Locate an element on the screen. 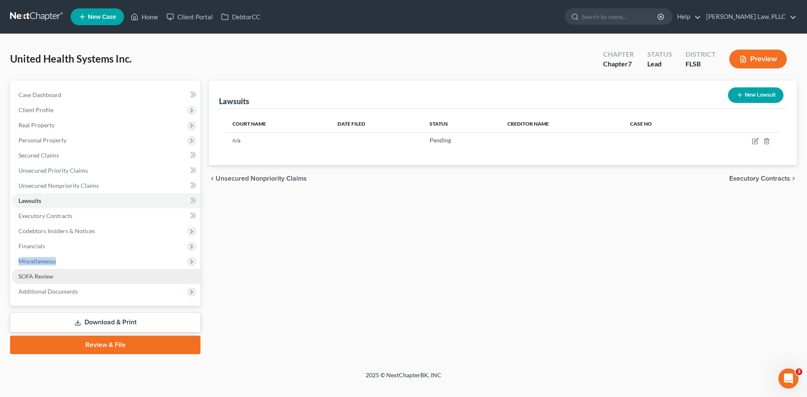 The width and height of the screenshot is (807, 397). a: Client Portal is located at coordinates (190, 17).